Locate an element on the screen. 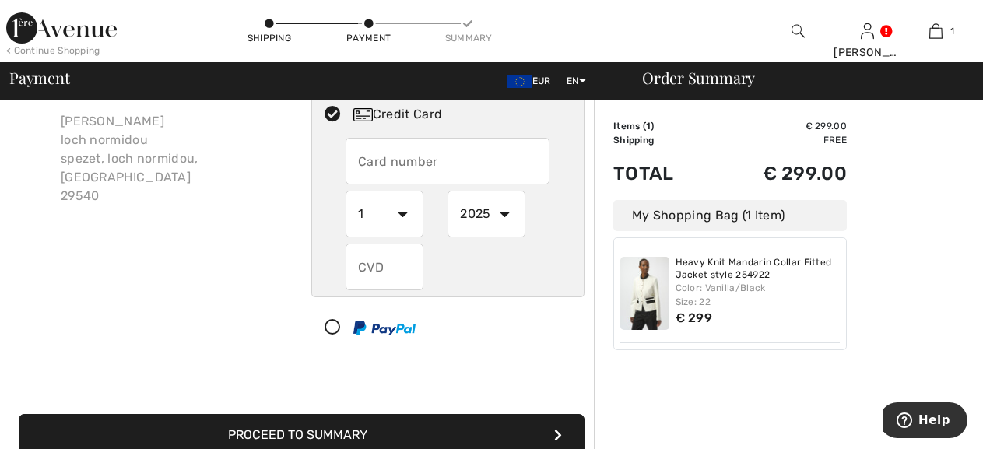 The height and width of the screenshot is (449, 983). div: Credit Card is located at coordinates (463, 114).